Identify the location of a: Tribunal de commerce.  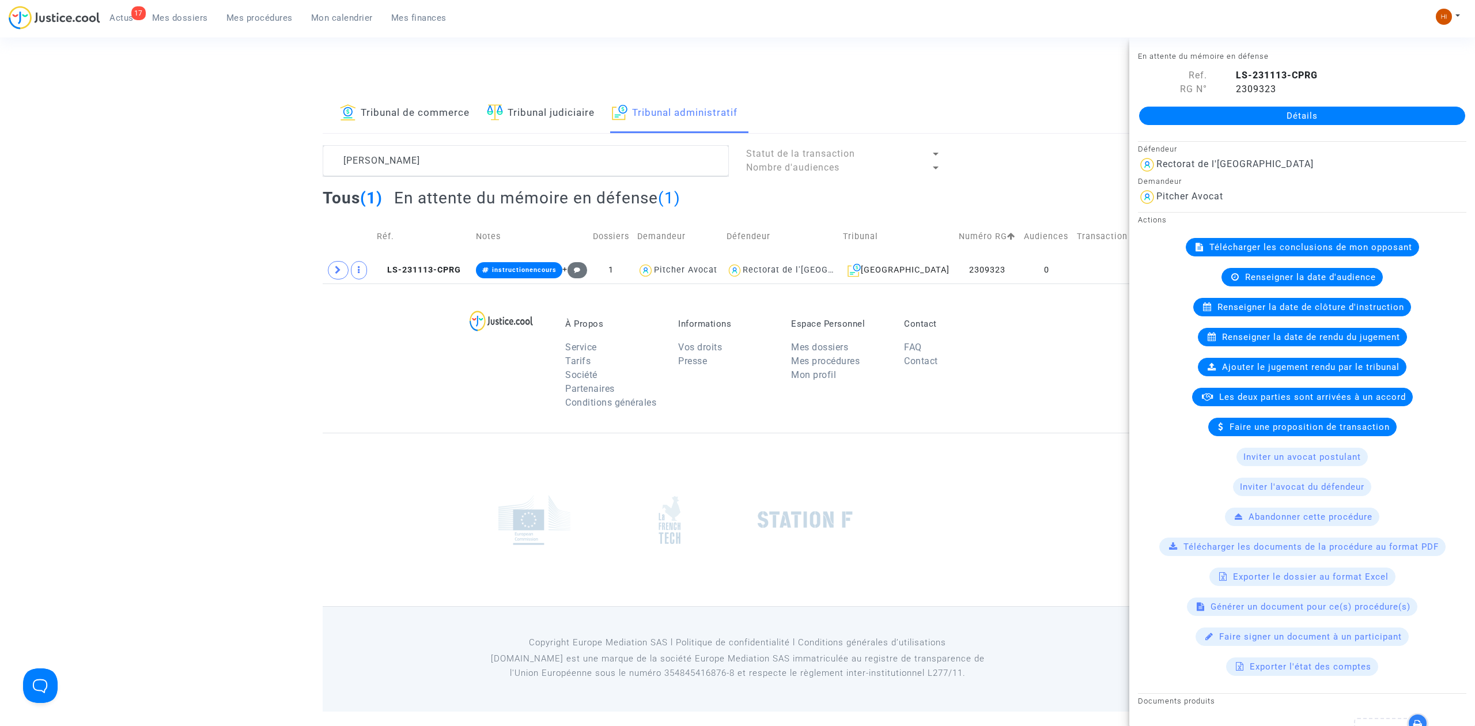
(404, 114).